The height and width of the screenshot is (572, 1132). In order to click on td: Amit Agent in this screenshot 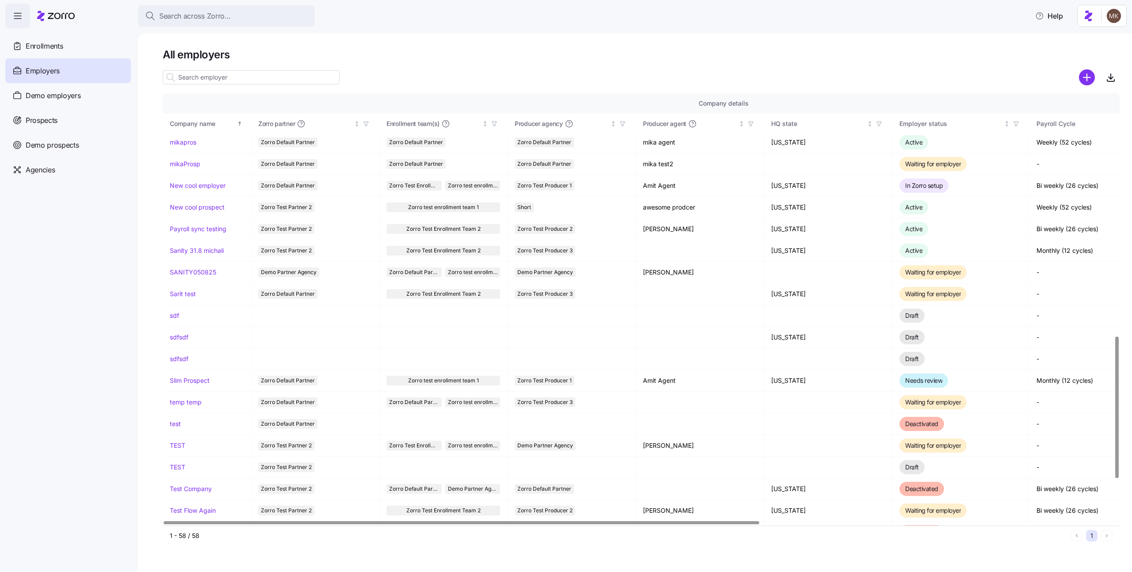, I will do `click(700, 186)`.